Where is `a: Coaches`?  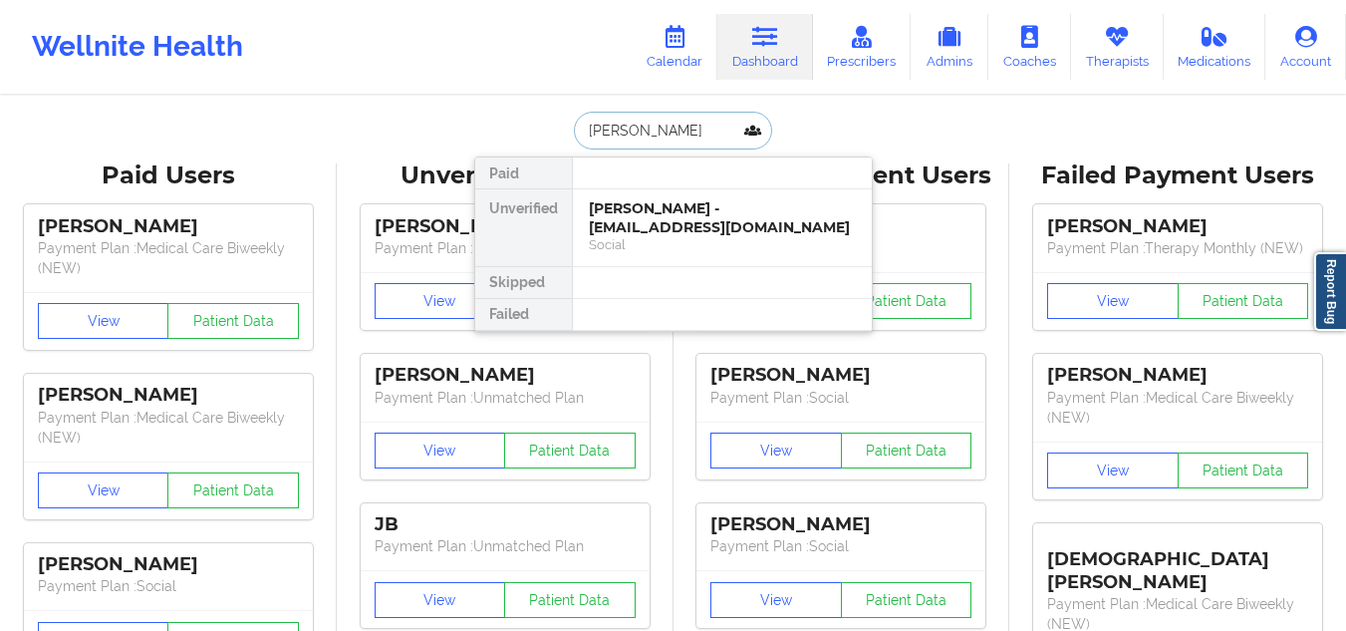 a: Coaches is located at coordinates (1029, 47).